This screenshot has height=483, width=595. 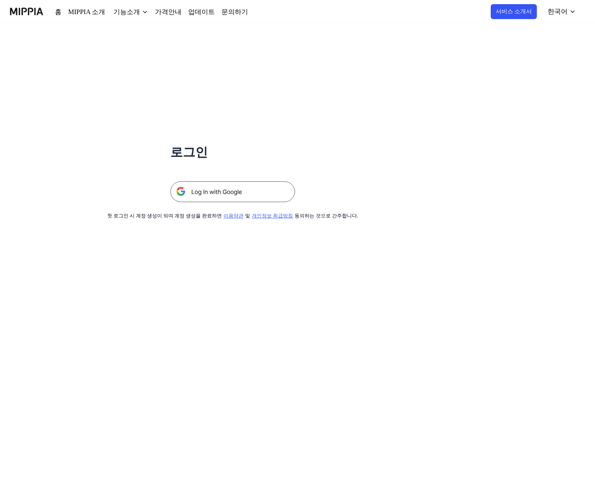 I want to click on a: 이용약관, so click(x=233, y=216).